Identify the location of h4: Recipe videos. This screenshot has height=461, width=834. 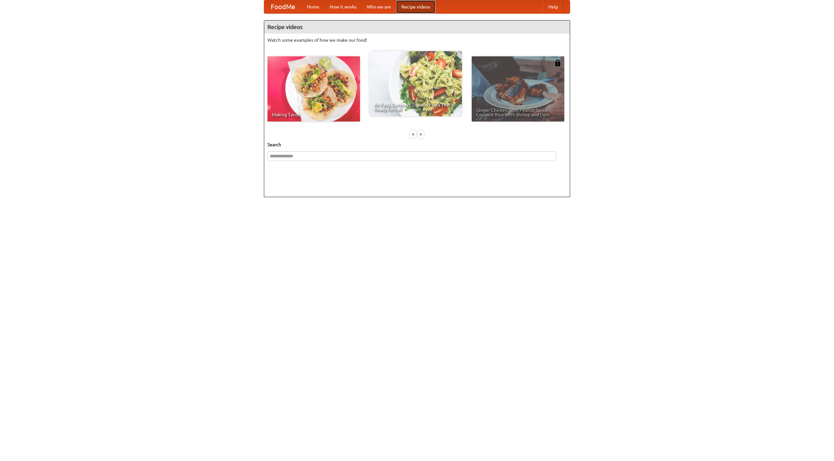
(417, 27).